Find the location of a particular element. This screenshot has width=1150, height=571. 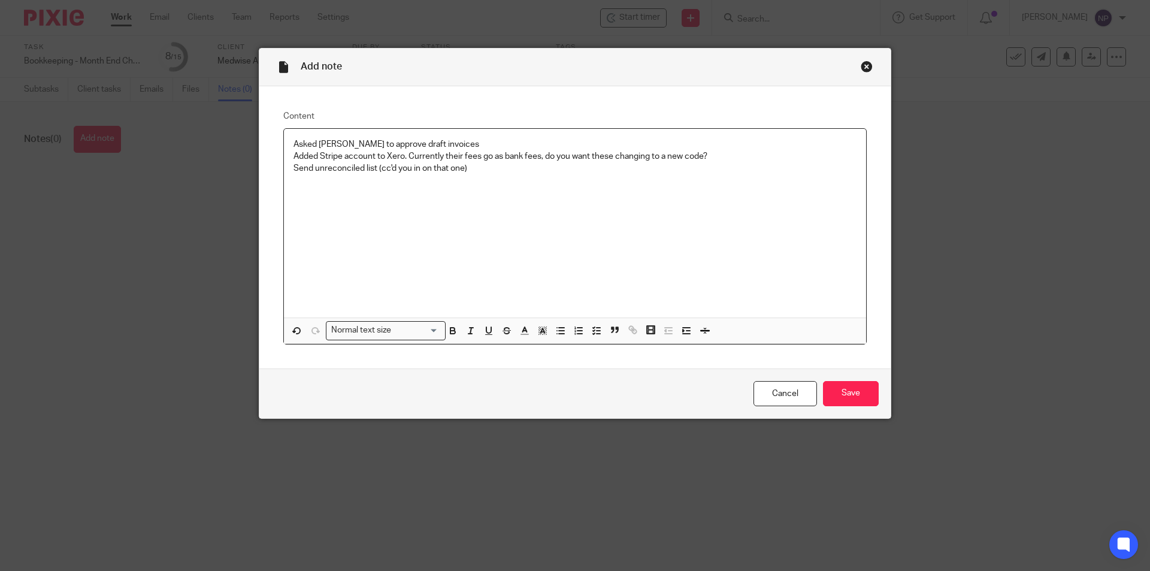

span: Add note is located at coordinates (321, 66).